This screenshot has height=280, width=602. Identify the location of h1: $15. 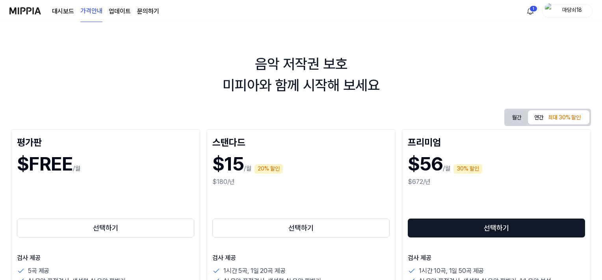
(228, 164).